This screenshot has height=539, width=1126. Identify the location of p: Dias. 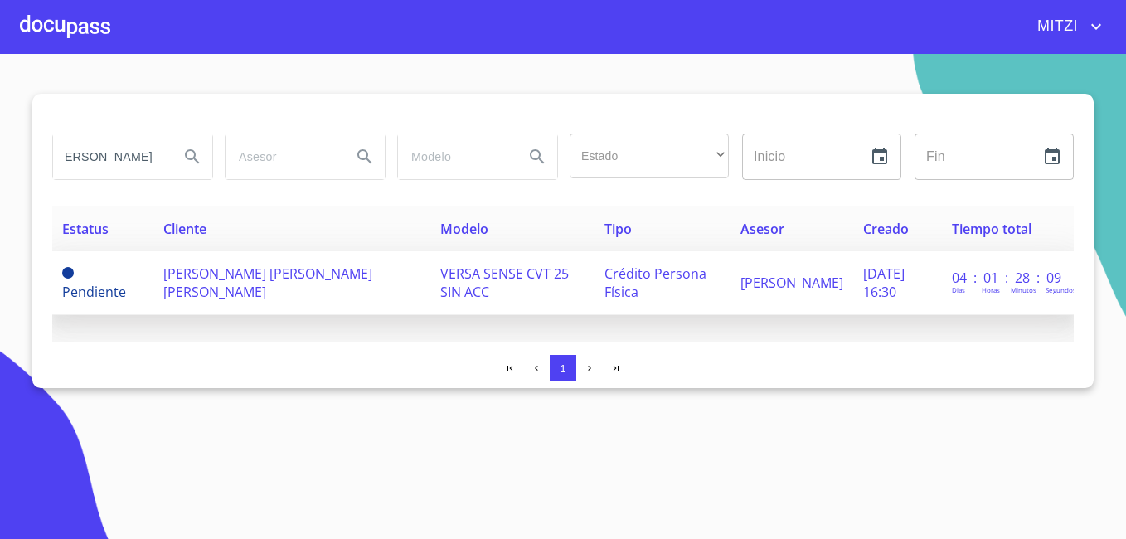
(959, 289).